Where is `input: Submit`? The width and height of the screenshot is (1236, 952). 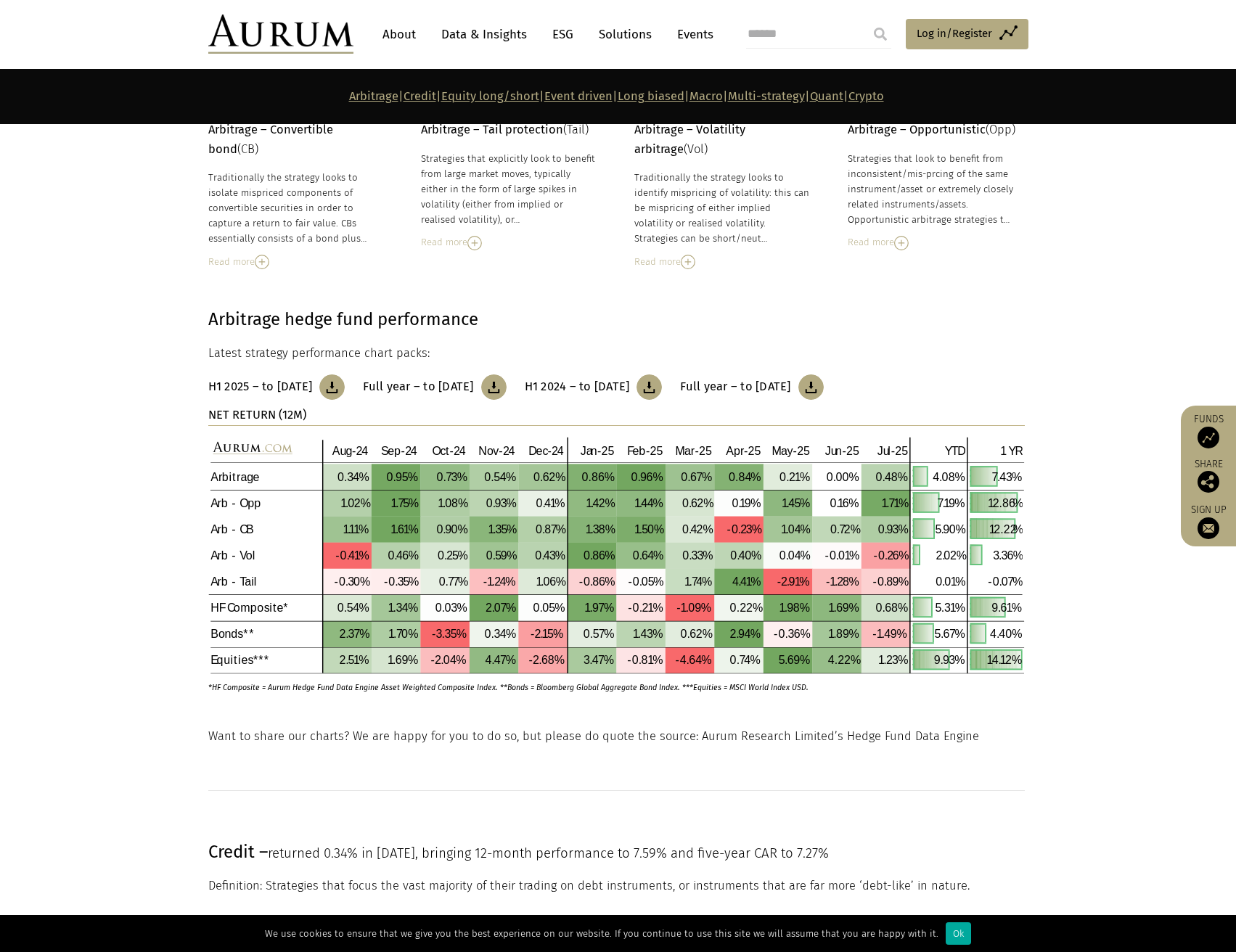 input: Submit is located at coordinates (880, 34).